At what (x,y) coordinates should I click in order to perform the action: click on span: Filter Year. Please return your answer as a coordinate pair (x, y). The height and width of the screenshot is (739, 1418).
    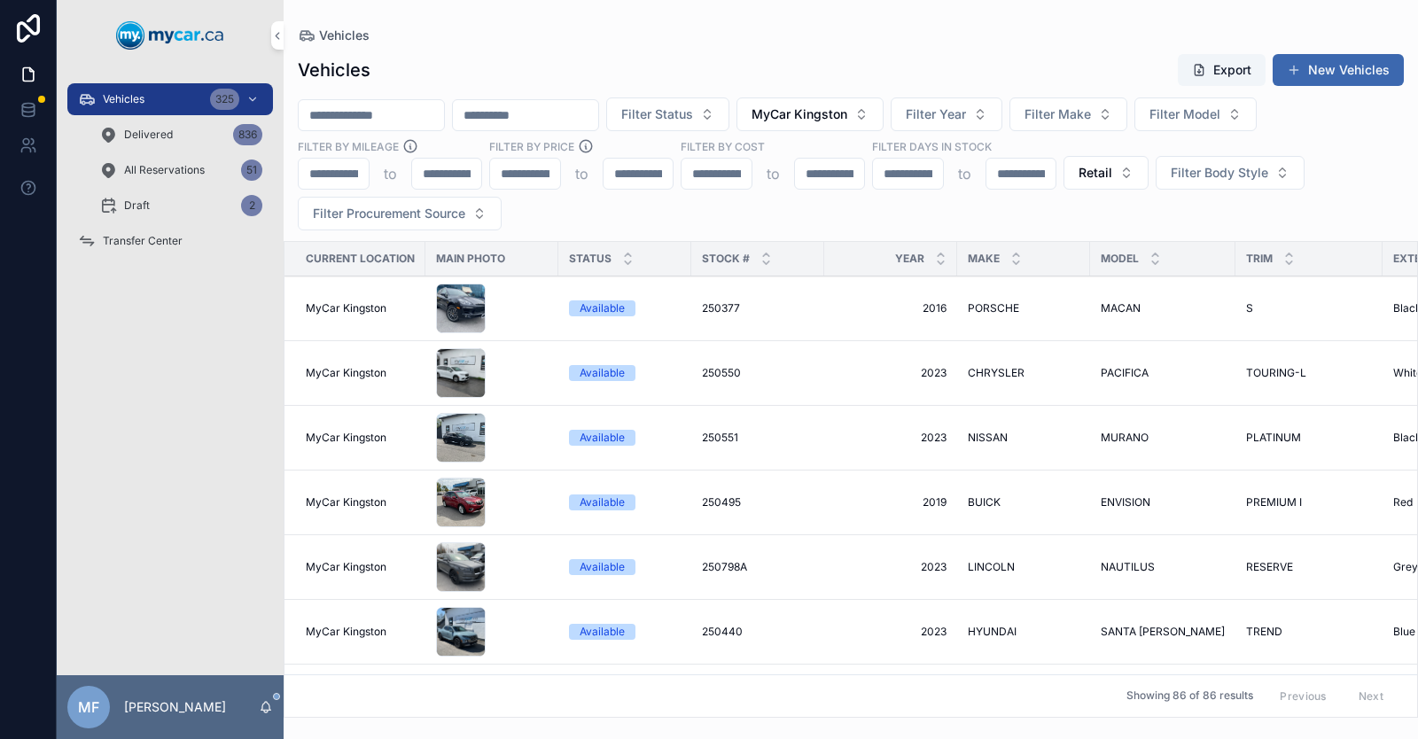
    Looking at the image, I should click on (936, 114).